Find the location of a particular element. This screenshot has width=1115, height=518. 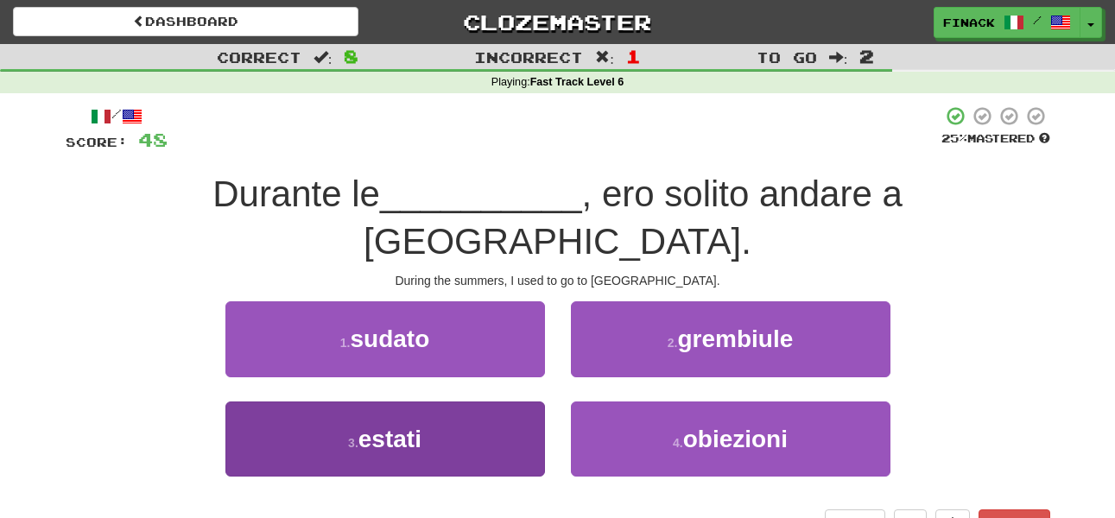

span: Correct is located at coordinates (259, 57).